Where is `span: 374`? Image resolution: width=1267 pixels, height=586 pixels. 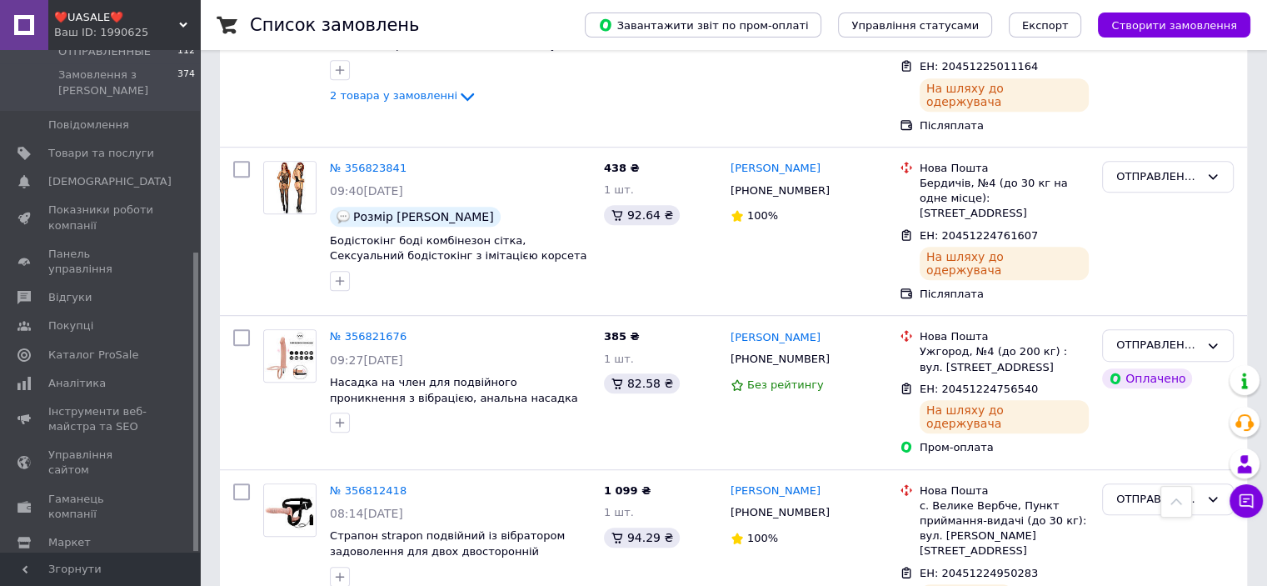
span: 374 is located at coordinates (186, 82).